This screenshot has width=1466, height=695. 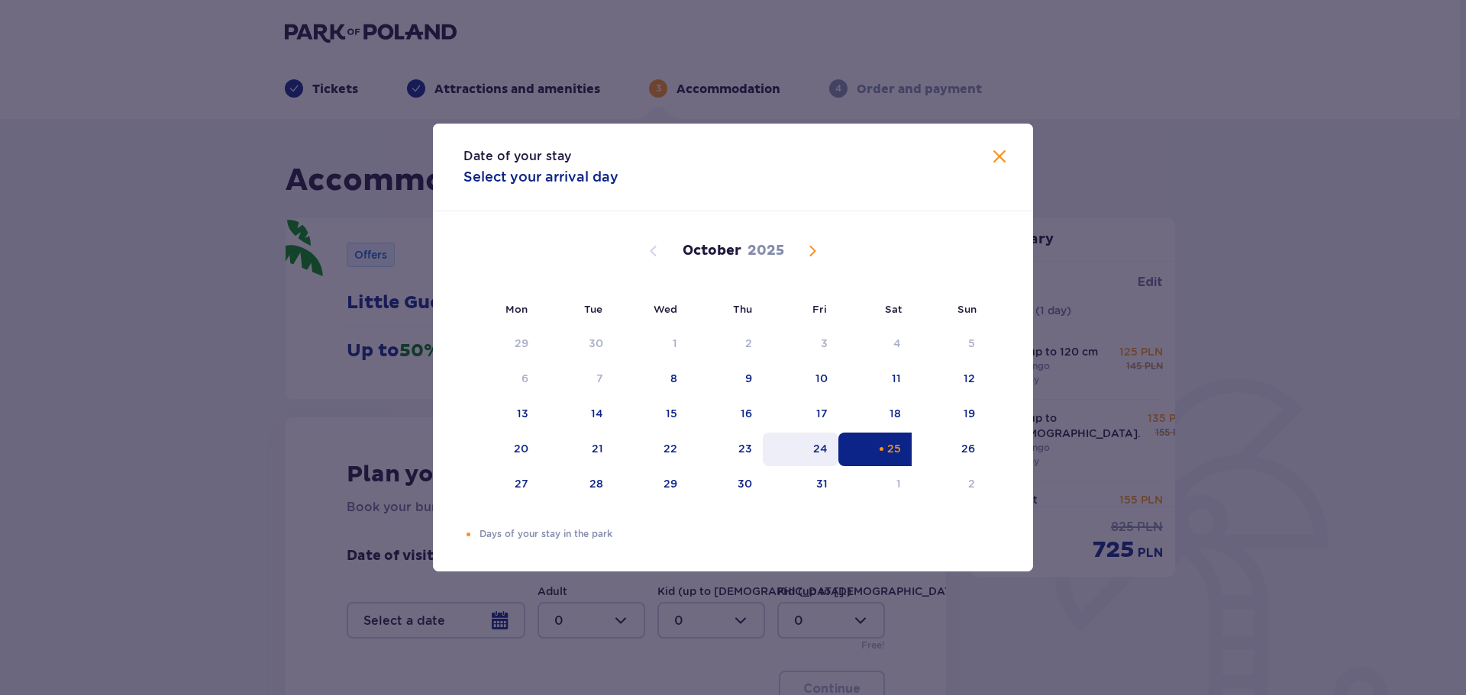 What do you see at coordinates (800, 414) in the screenshot?
I see `td: 17` at bounding box center [800, 414].